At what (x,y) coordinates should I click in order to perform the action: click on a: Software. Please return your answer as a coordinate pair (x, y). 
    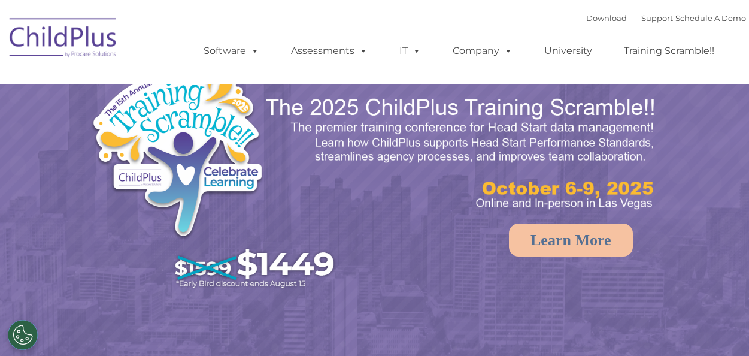
    Looking at the image, I should click on (231, 51).